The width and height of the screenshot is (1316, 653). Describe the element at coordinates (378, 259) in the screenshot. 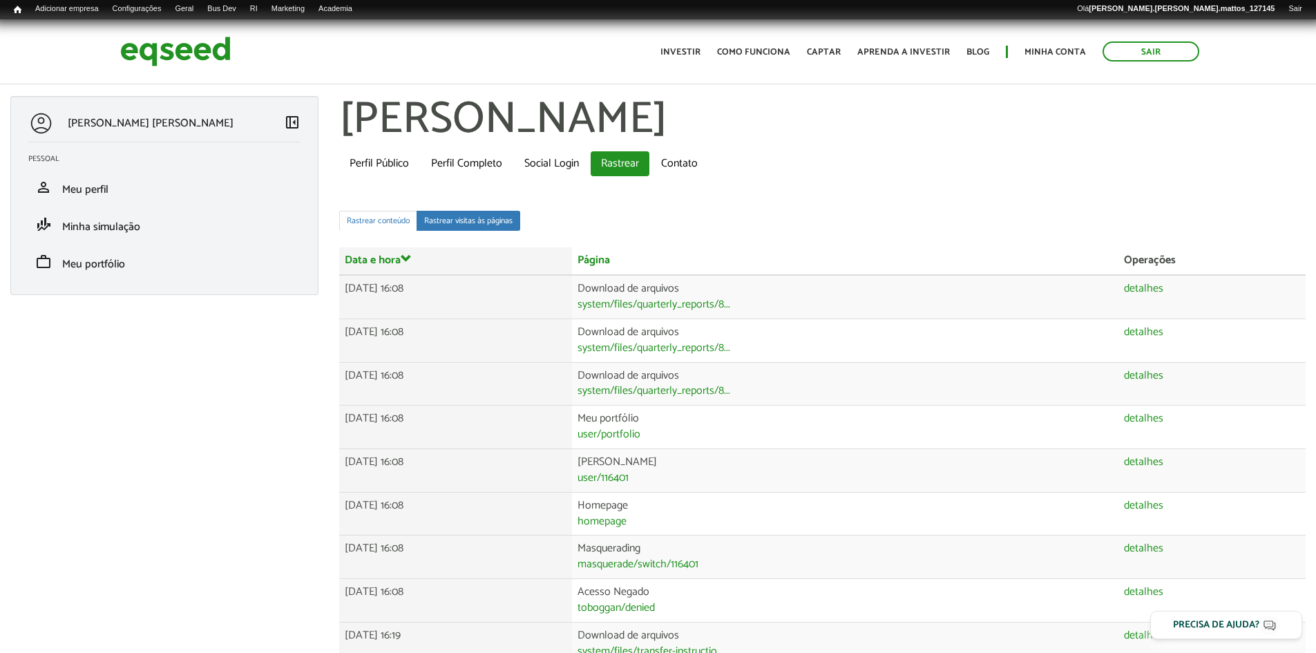

I see `a: Data e hora` at that location.